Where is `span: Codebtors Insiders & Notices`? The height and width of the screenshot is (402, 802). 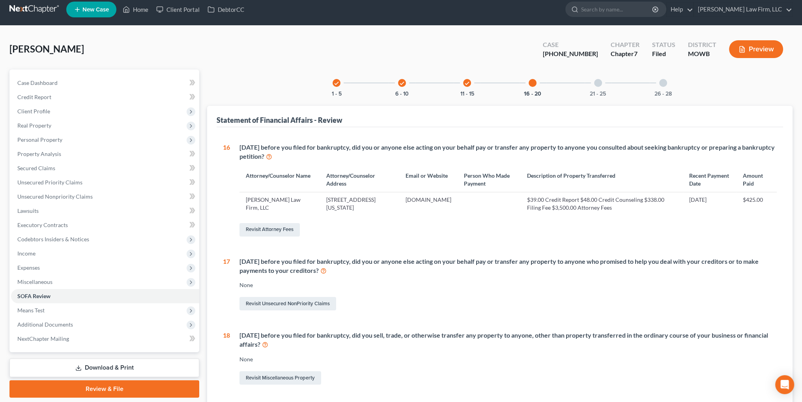 span: Codebtors Insiders & Notices is located at coordinates (53, 239).